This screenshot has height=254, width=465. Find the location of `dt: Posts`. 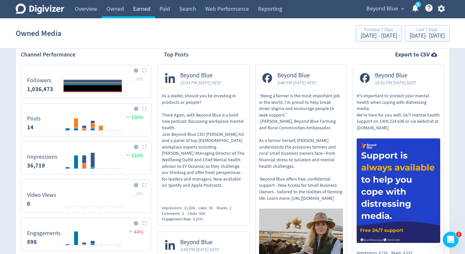

dt: Posts is located at coordinates (34, 118).